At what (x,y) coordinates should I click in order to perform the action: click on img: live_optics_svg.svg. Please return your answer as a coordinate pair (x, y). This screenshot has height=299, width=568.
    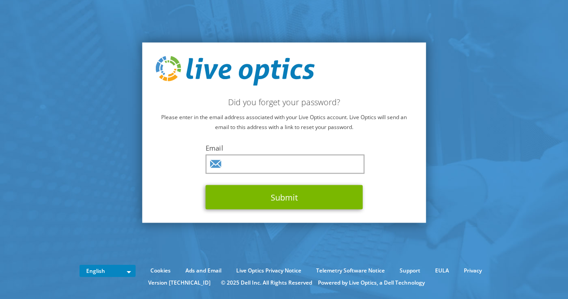
    Looking at the image, I should click on (235, 71).